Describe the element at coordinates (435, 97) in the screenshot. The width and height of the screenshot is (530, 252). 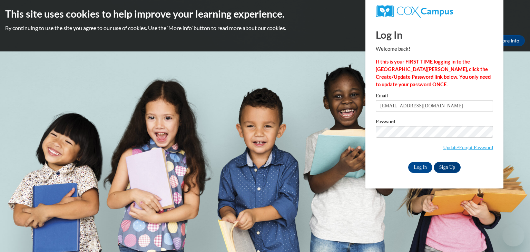
I see `label: Email` at that location.